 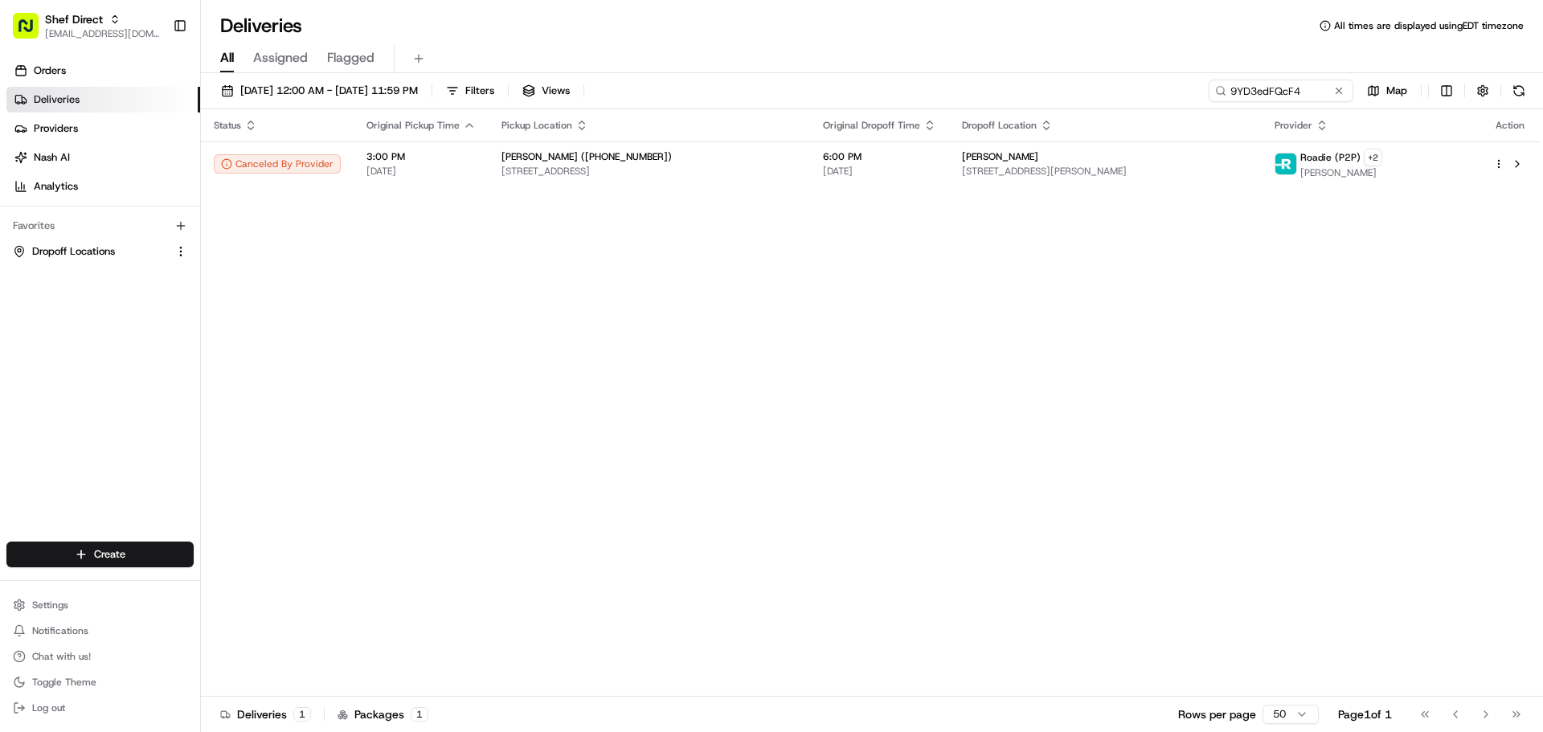 I want to click on span: Nash AI, so click(x=51, y=158).